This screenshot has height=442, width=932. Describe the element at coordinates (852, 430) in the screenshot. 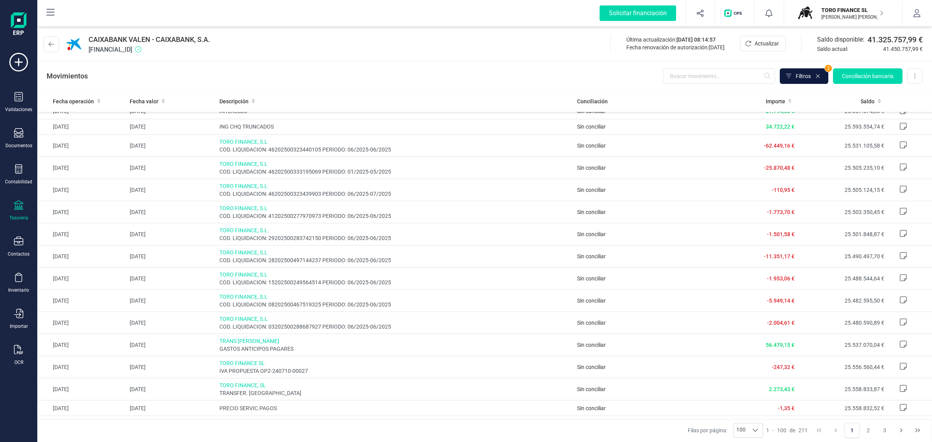

I see `button: Page 1` at that location.